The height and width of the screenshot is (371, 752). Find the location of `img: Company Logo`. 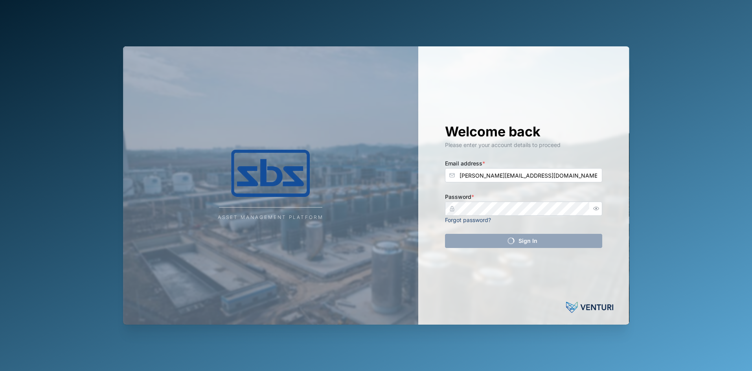

img: Company Logo is located at coordinates (270, 173).